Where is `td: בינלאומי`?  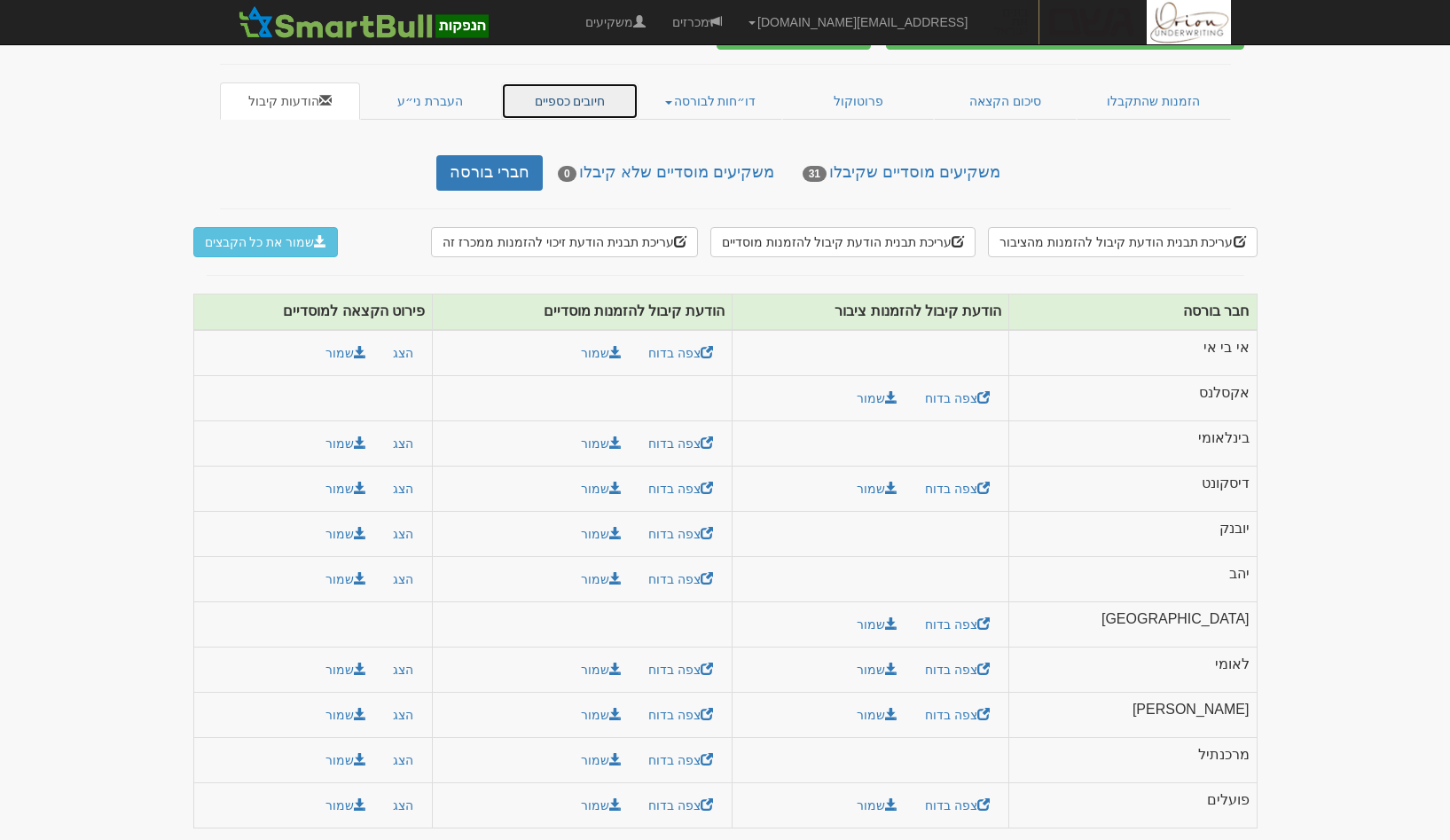 td: בינלאומי is located at coordinates (1132, 443).